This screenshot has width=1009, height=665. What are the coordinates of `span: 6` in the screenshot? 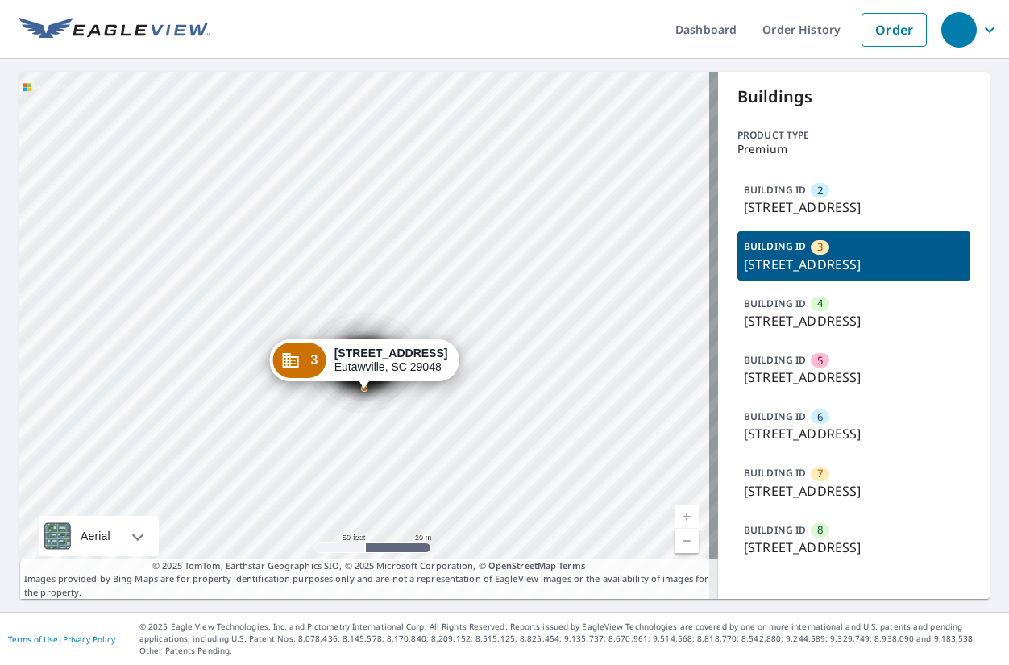 It's located at (820, 417).